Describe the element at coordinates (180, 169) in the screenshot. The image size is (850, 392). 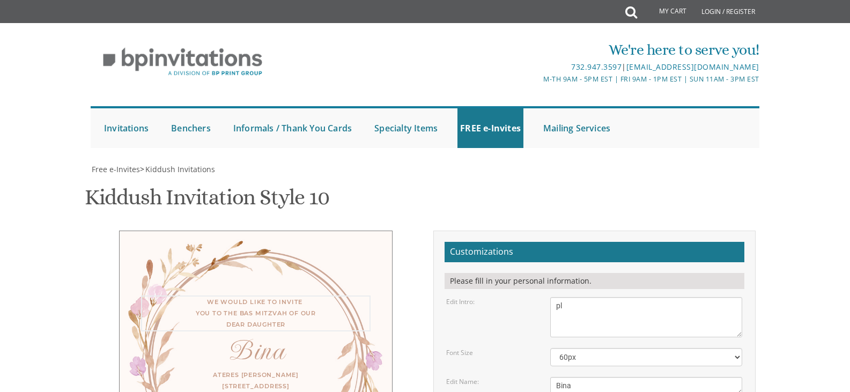
I see `a: Kiddush Invitations` at that location.